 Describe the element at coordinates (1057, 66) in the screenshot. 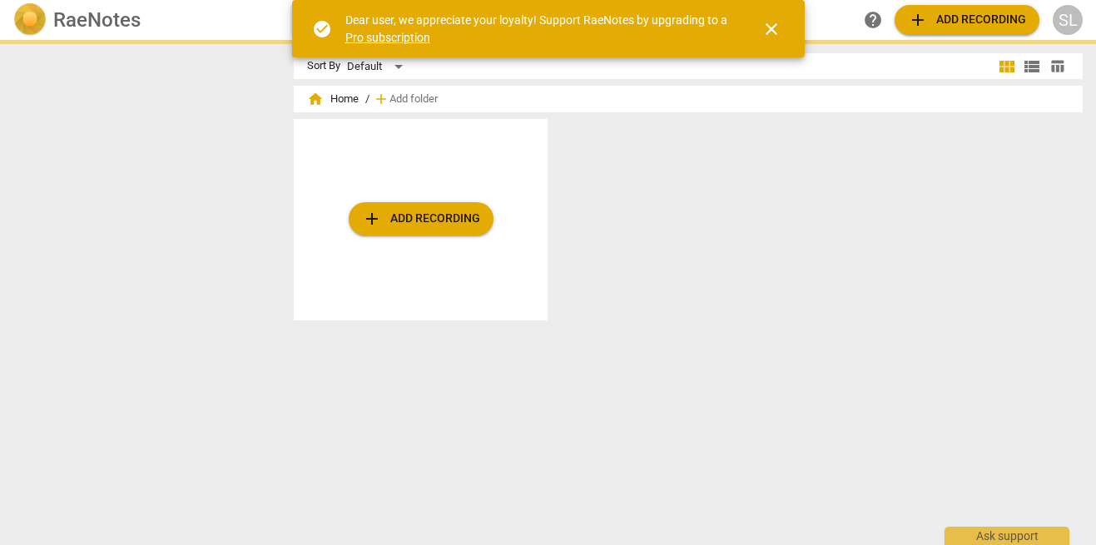

I see `span: table_chart` at that location.